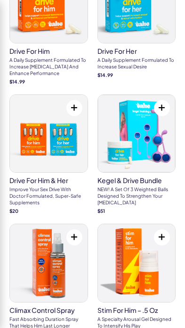 This screenshot has width=185, height=328. I want to click on strong: $ 20, so click(14, 211).